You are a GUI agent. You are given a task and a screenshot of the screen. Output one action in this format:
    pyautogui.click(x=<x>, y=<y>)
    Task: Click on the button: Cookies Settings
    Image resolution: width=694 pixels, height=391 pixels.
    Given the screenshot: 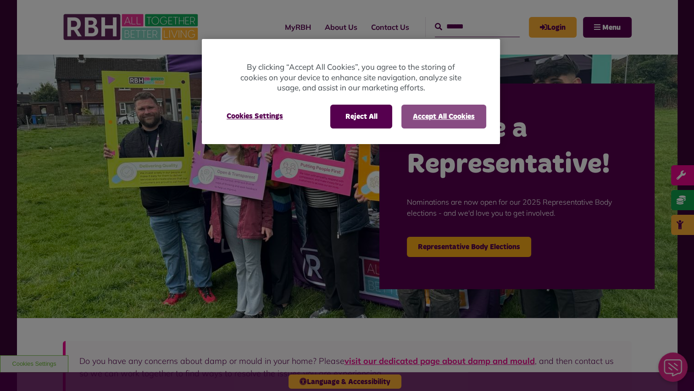 What is the action you would take?
    pyautogui.click(x=255, y=116)
    